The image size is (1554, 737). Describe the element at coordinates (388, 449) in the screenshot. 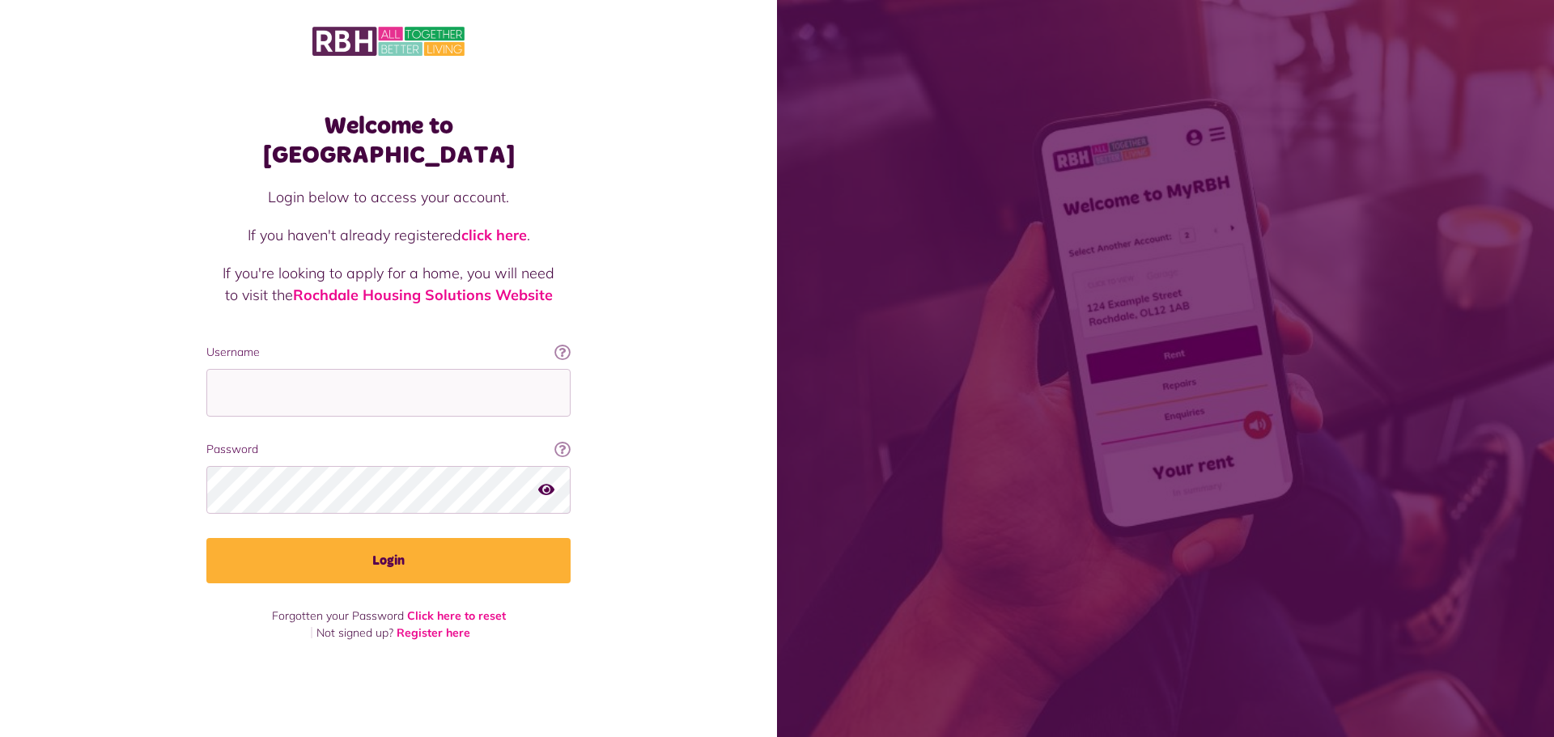

I see `label: Password` at that location.